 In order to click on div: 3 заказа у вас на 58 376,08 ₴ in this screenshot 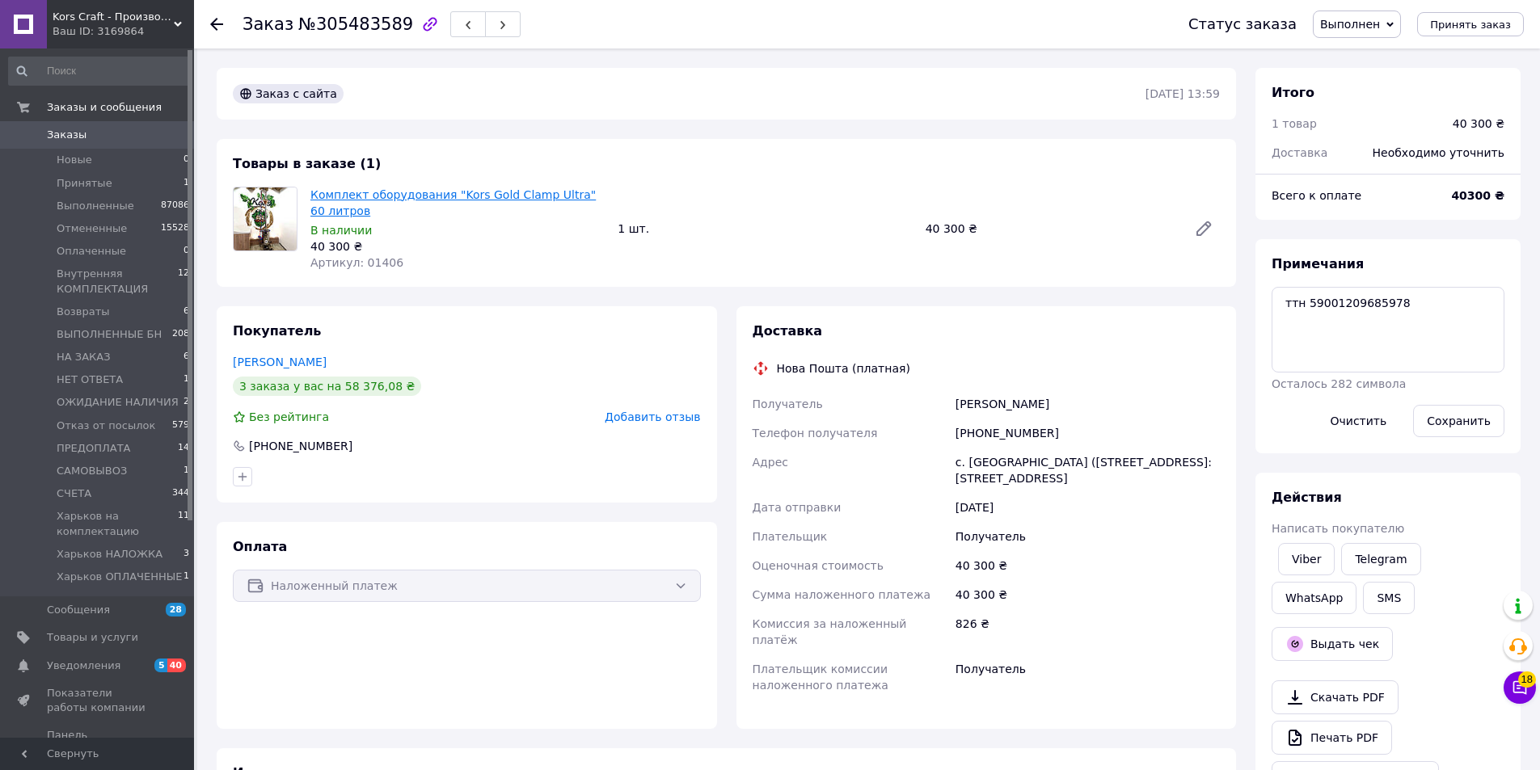, I will do `click(327, 386)`.